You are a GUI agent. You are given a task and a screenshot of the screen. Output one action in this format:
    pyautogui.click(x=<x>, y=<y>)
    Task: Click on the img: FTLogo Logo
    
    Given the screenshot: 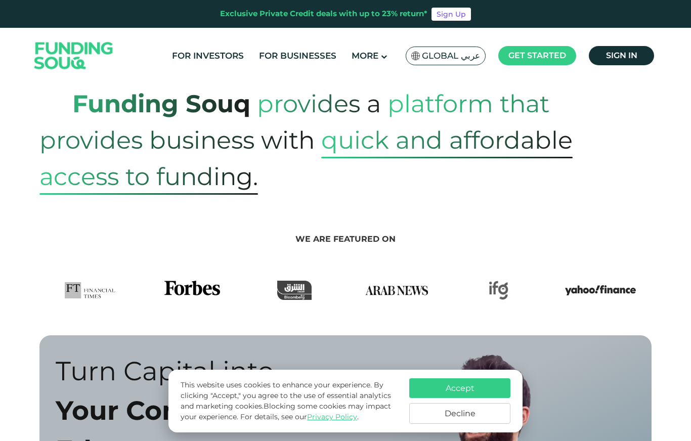 What is the action you would take?
    pyautogui.click(x=90, y=291)
    